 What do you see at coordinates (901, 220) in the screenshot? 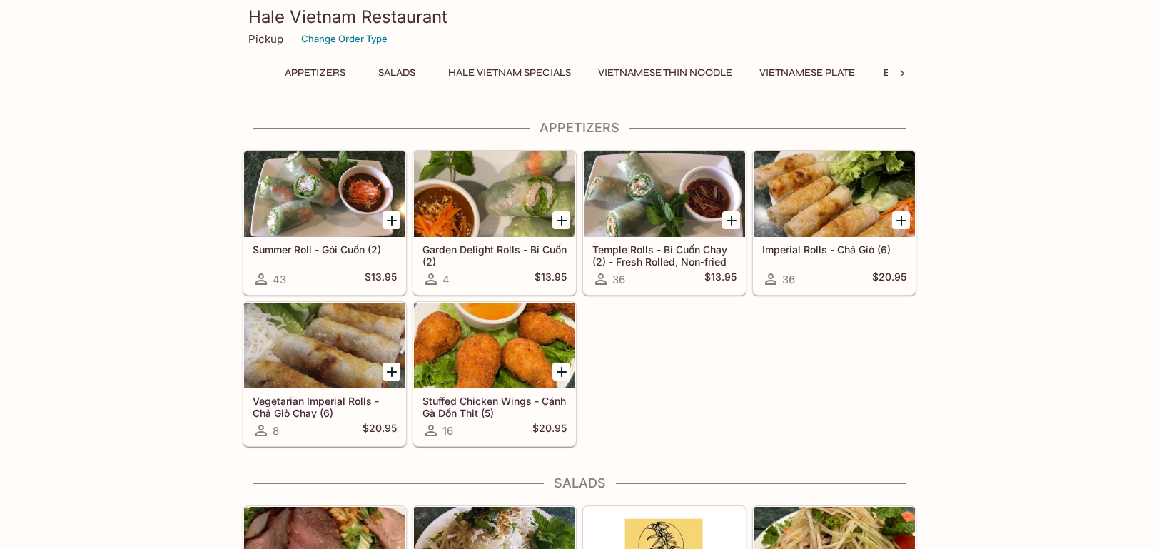
I see `button: Add Imperial Rolls - Chả Giò (6)` at bounding box center [901, 220].